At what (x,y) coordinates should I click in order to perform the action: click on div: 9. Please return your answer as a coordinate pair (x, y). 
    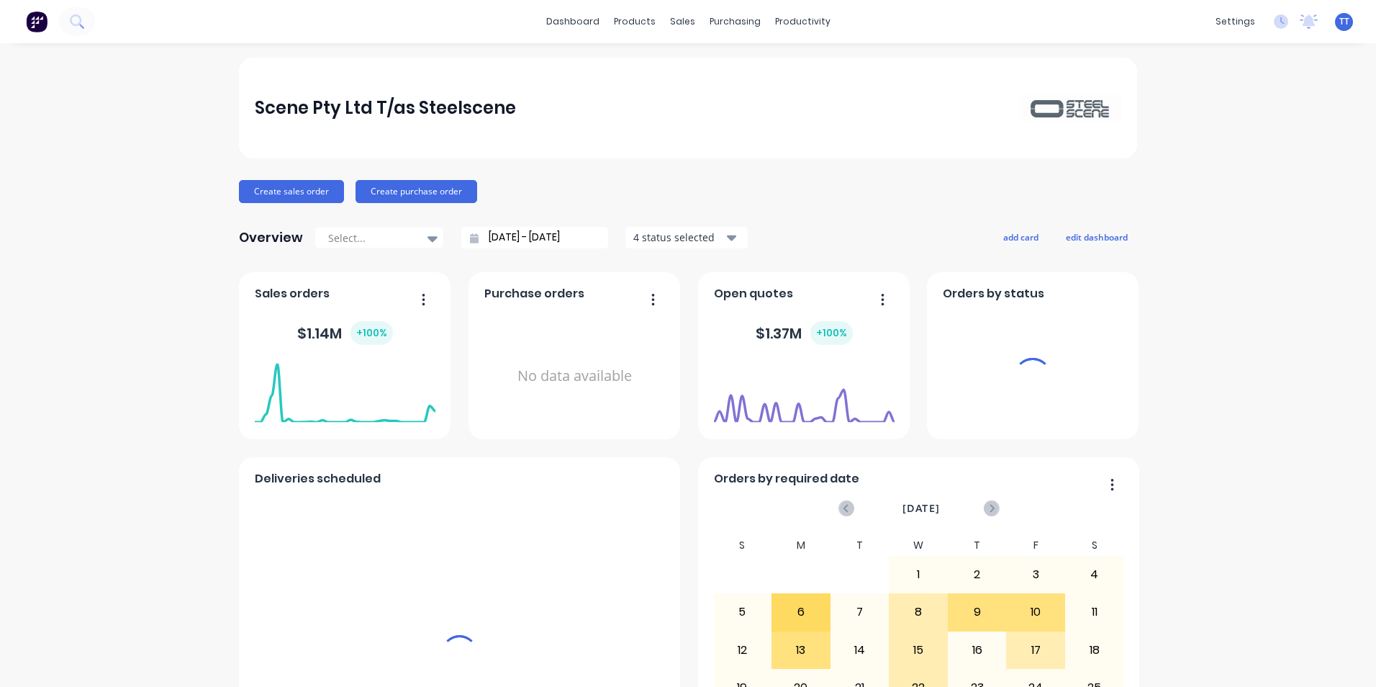
    Looking at the image, I should click on (977, 612).